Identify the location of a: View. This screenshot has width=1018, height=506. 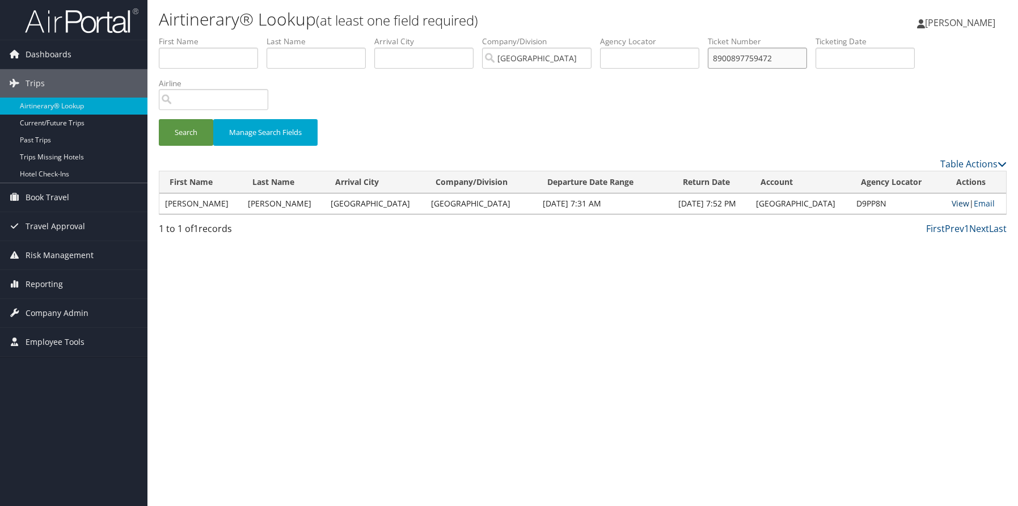
(960, 203).